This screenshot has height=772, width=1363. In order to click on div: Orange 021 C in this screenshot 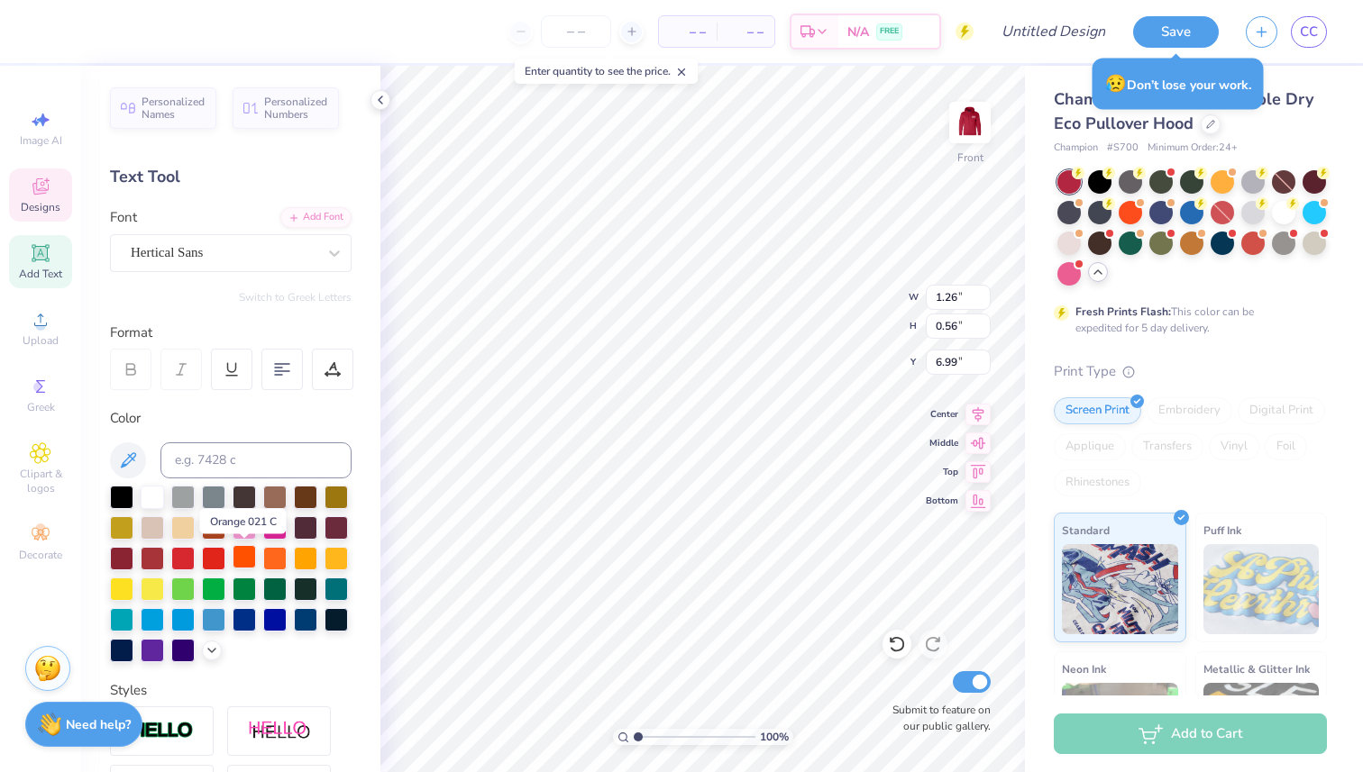, I will do `click(243, 522)`.